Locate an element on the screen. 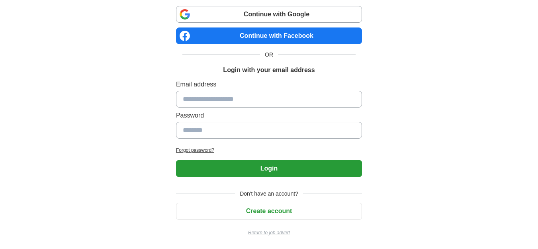 The width and height of the screenshot is (538, 249). a: Continue with Google is located at coordinates (269, 14).